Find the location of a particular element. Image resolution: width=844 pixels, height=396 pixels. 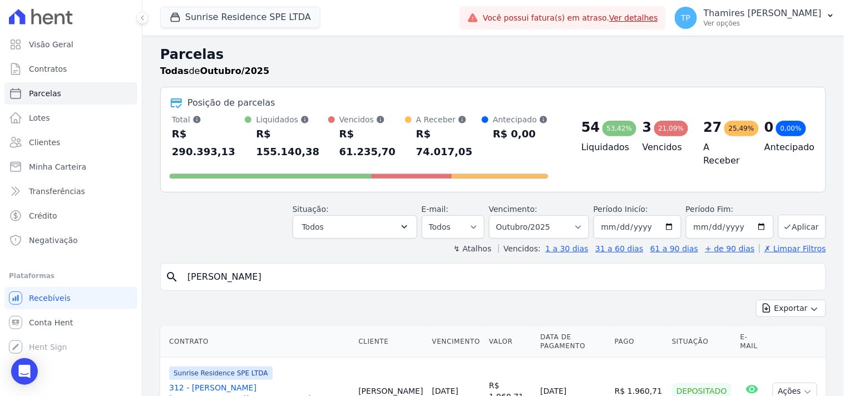

a: ✗ Limpar Filtros is located at coordinates (793, 249).